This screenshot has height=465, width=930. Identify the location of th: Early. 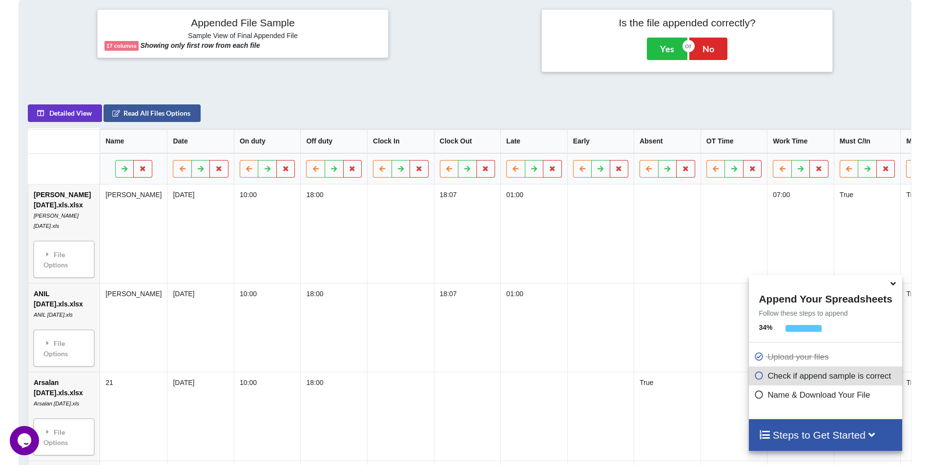
(600, 141).